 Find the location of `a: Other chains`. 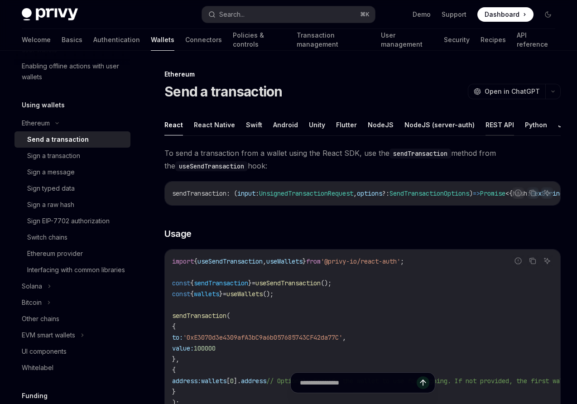

a: Other chains is located at coordinates (72, 319).